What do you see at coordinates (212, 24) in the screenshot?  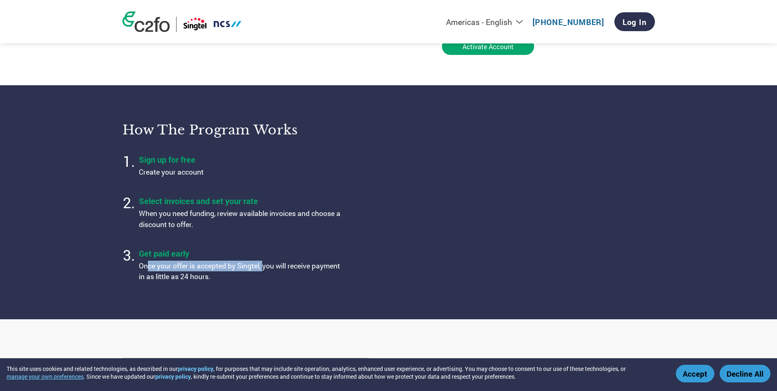 I see `img: Singtel` at bounding box center [212, 24].